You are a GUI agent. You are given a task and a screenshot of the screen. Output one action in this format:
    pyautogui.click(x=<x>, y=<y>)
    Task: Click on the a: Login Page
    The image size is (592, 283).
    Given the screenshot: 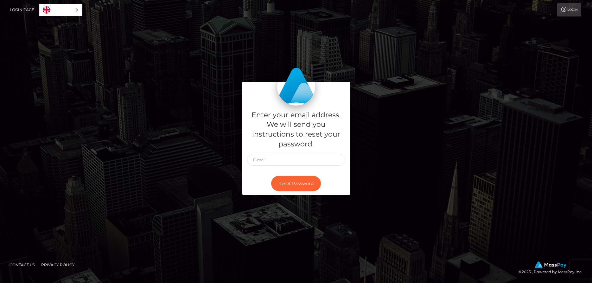 What is the action you would take?
    pyautogui.click(x=22, y=10)
    